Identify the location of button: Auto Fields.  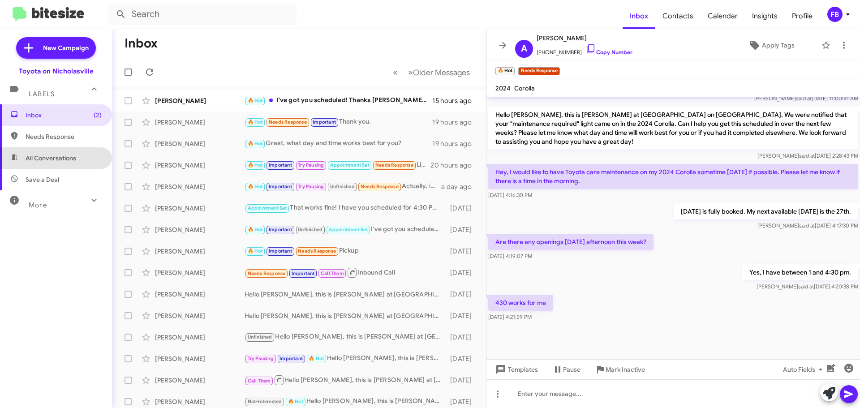
(804, 369).